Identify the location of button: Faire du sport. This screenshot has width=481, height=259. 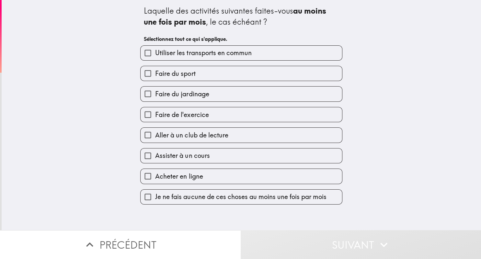
(242, 73).